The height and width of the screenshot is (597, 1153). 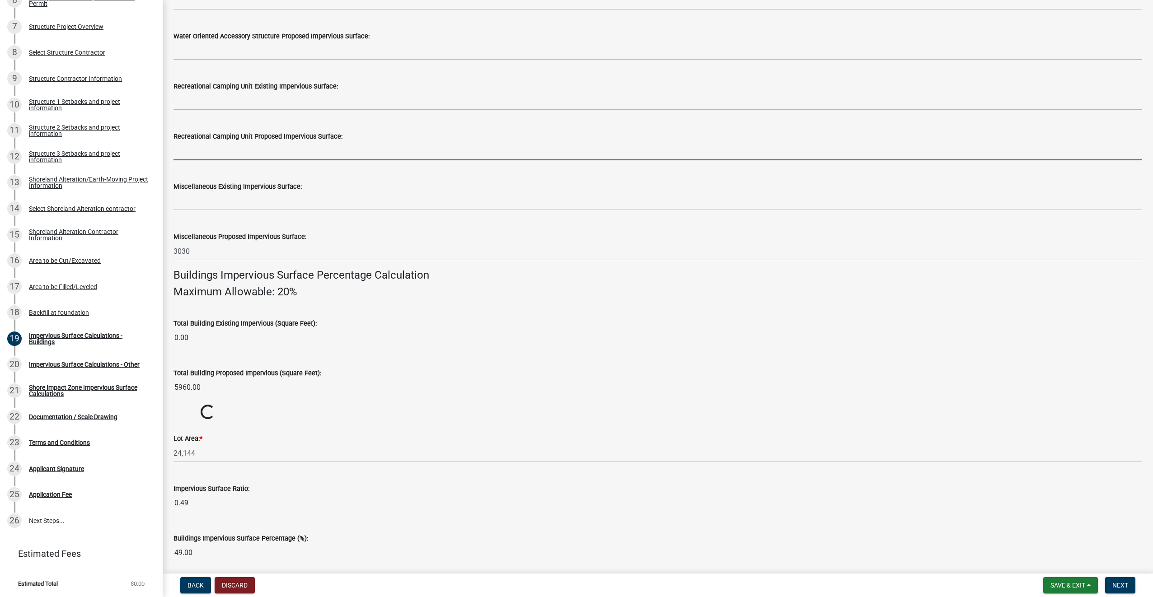 What do you see at coordinates (63, 287) in the screenshot?
I see `div: Area to be Filled/Leveled` at bounding box center [63, 287].